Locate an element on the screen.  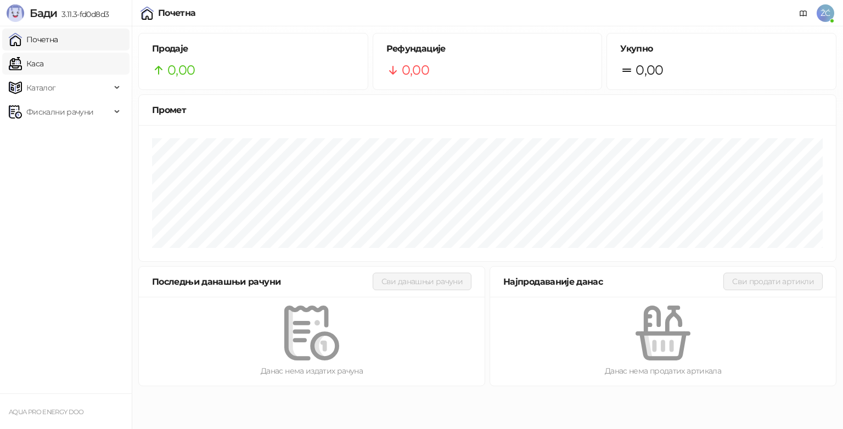
span: Фискални рачуни is located at coordinates (60, 112).